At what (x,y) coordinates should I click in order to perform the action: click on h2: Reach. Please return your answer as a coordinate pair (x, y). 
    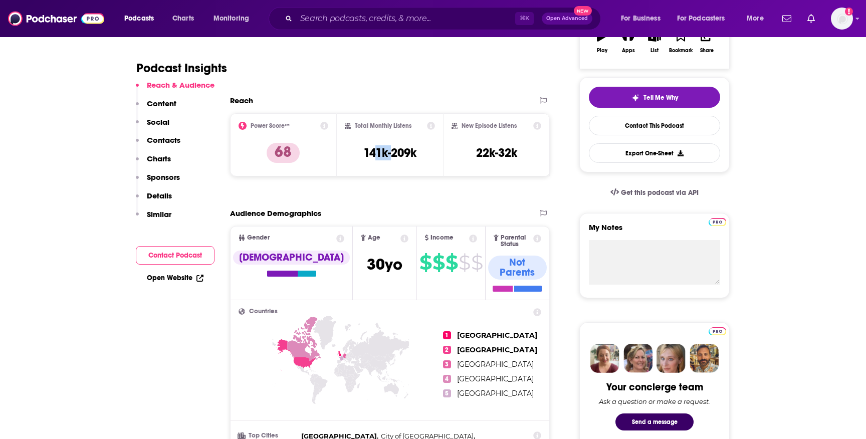
    Looking at the image, I should click on (242, 100).